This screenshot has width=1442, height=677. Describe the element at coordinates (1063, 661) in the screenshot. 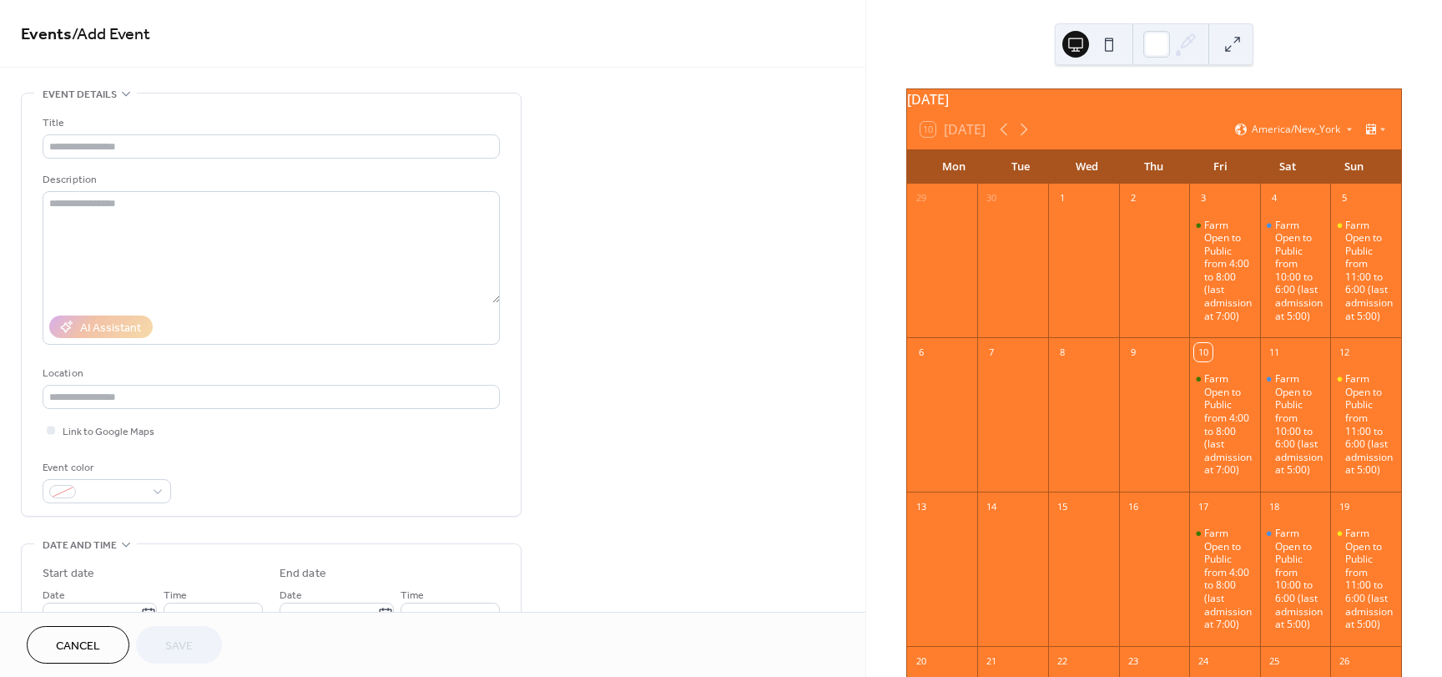

I see `div: 22` at that location.